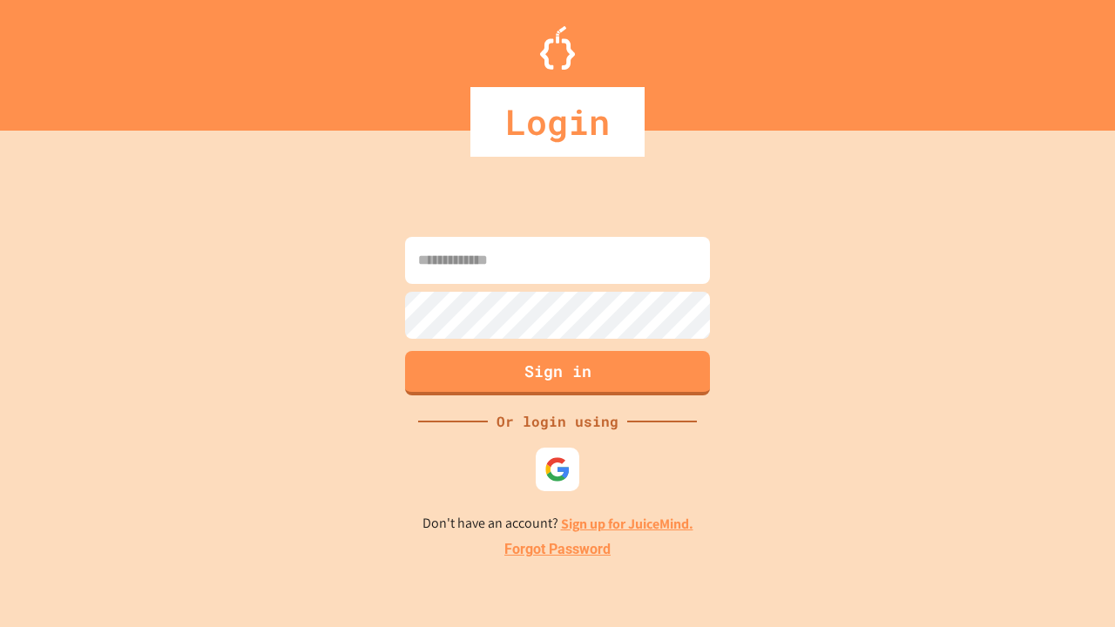  I want to click on a: Sign up for JuiceMind., so click(627, 524).